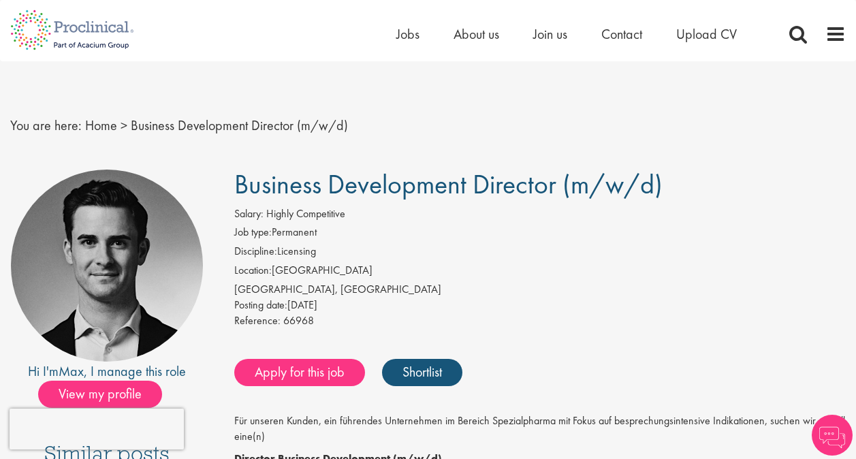 This screenshot has width=856, height=459. Describe the element at coordinates (476, 34) in the screenshot. I see `span: About us` at that location.